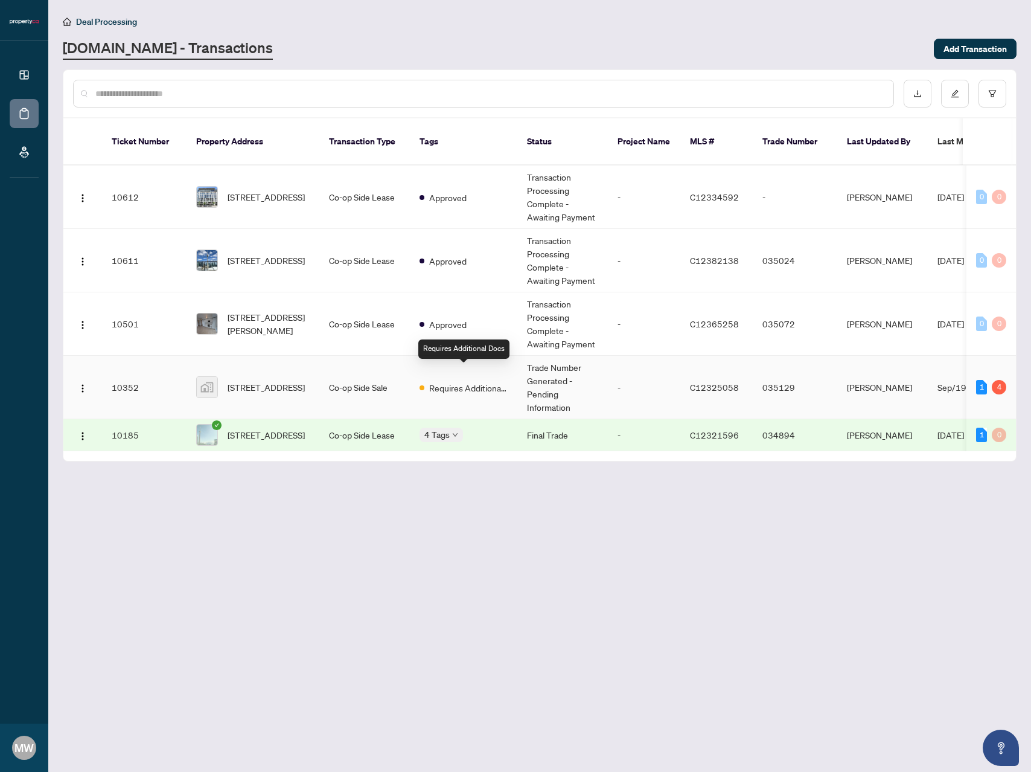  Describe the element at coordinates (1001, 748) in the screenshot. I see `button: Open asap` at that location.